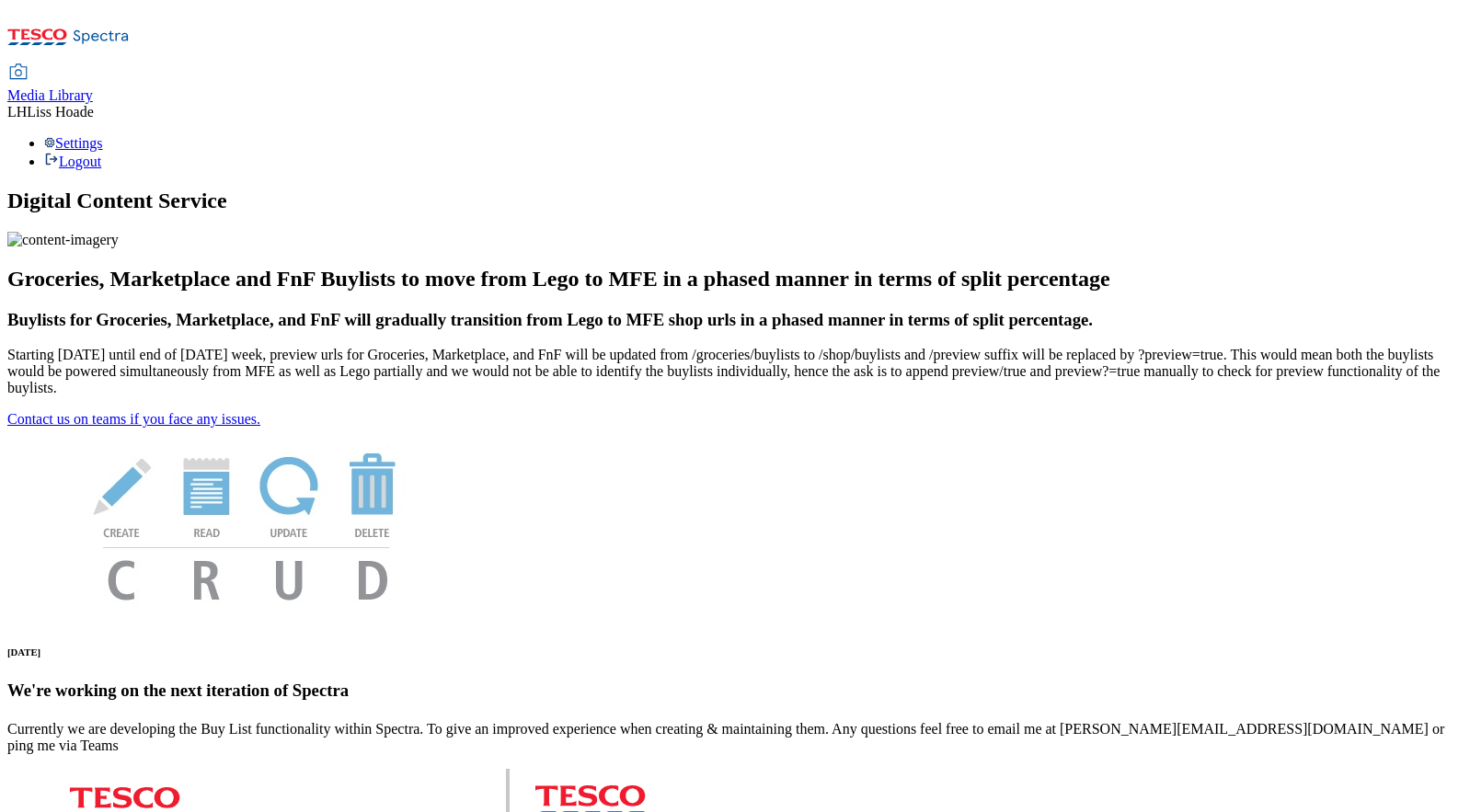 The image size is (1470, 812). What do you see at coordinates (73, 161) in the screenshot?
I see `a: Logout` at bounding box center [73, 161].